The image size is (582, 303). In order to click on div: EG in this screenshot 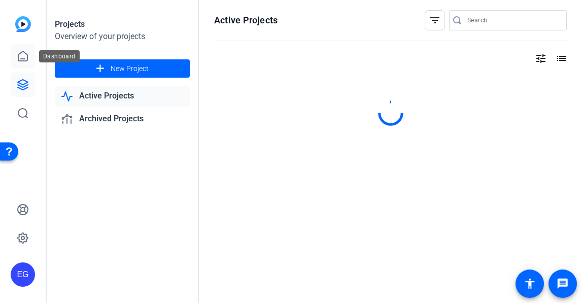, I will do `click(23, 275)`.